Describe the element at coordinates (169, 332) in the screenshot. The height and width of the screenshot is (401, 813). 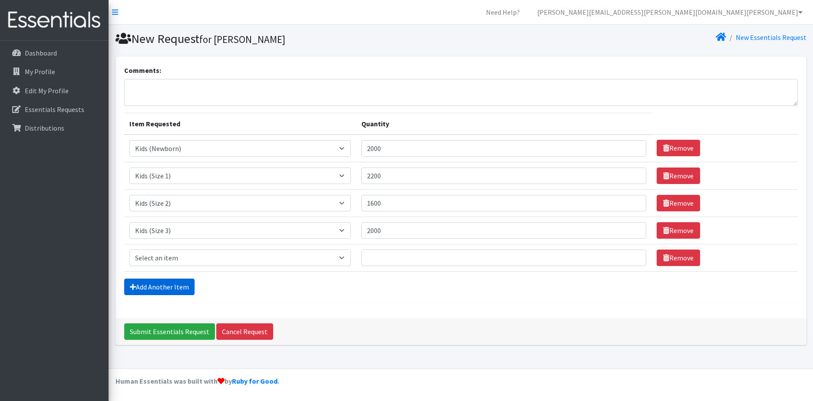
I see `input: Submit Essentials Request` at that location.